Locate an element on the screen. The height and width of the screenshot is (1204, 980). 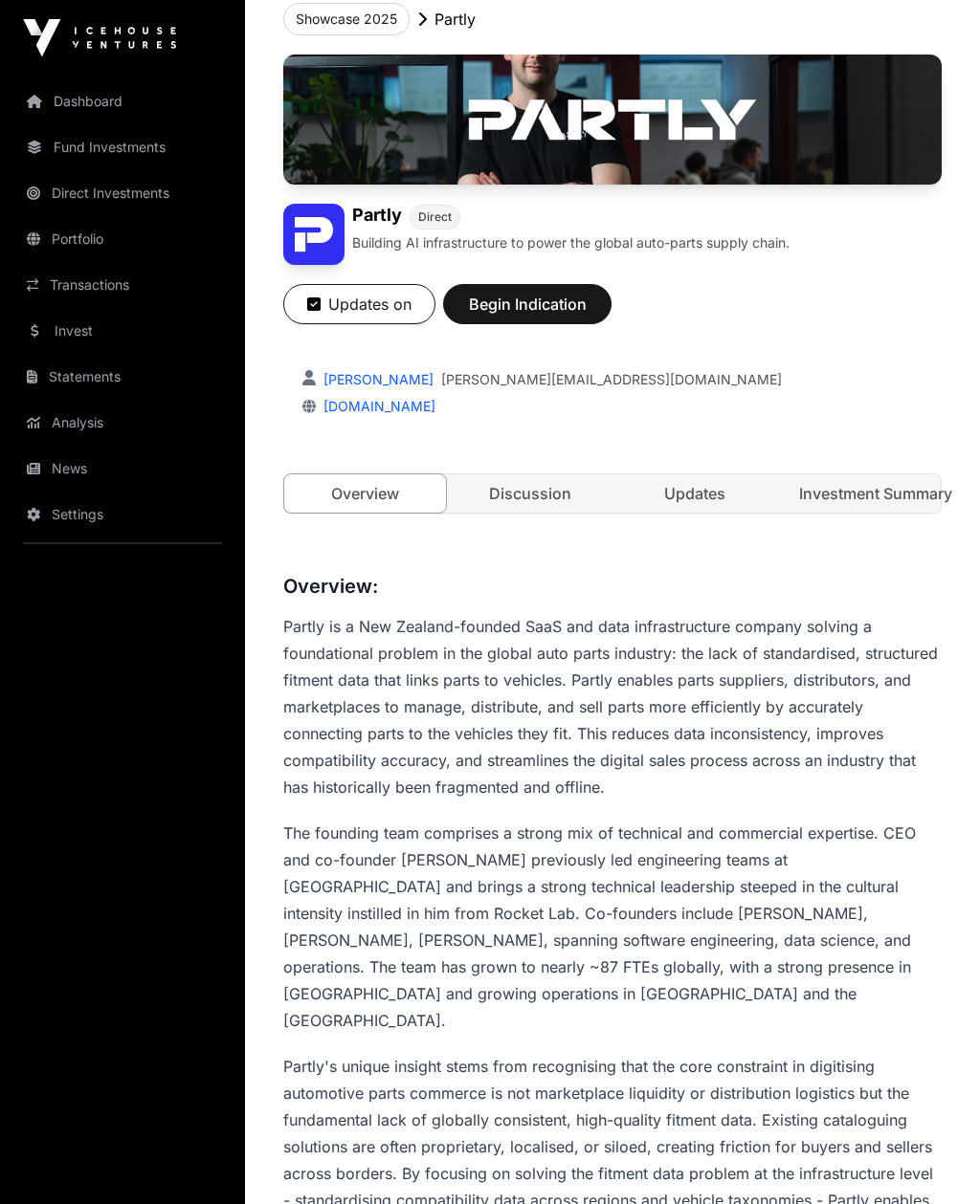
a: Begin Indication is located at coordinates (527, 314).